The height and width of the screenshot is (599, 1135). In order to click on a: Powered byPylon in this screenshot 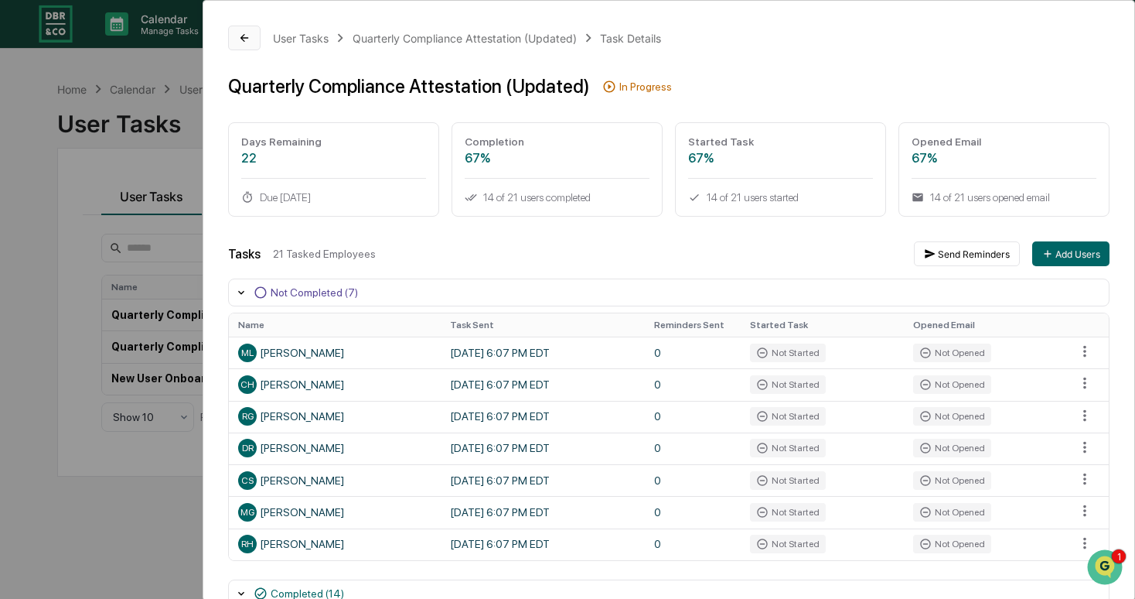, I will do `click(148, 389)`.